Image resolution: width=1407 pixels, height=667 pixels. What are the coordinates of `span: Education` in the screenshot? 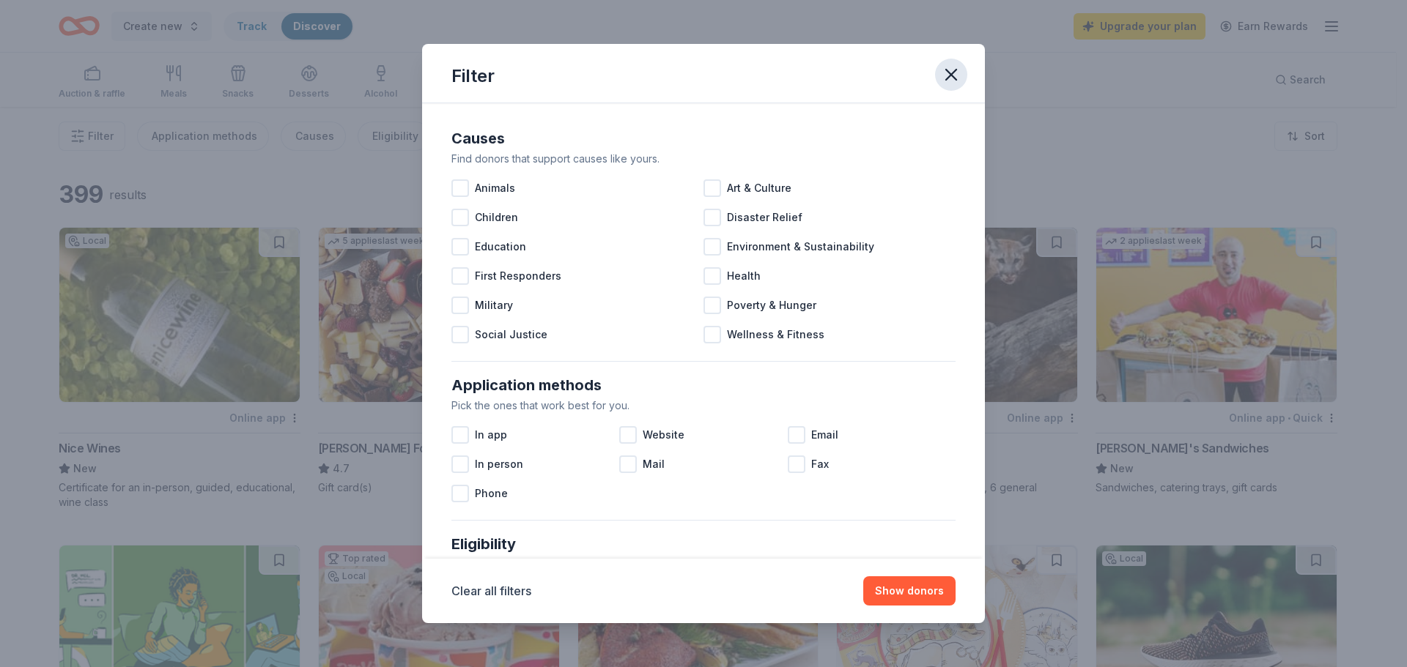 It's located at (500, 247).